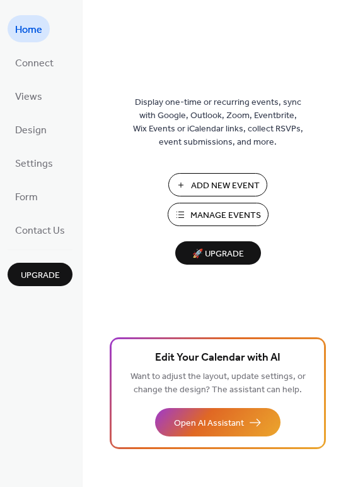  Describe the element at coordinates (34, 62) in the screenshot. I see `a: Connect` at that location.